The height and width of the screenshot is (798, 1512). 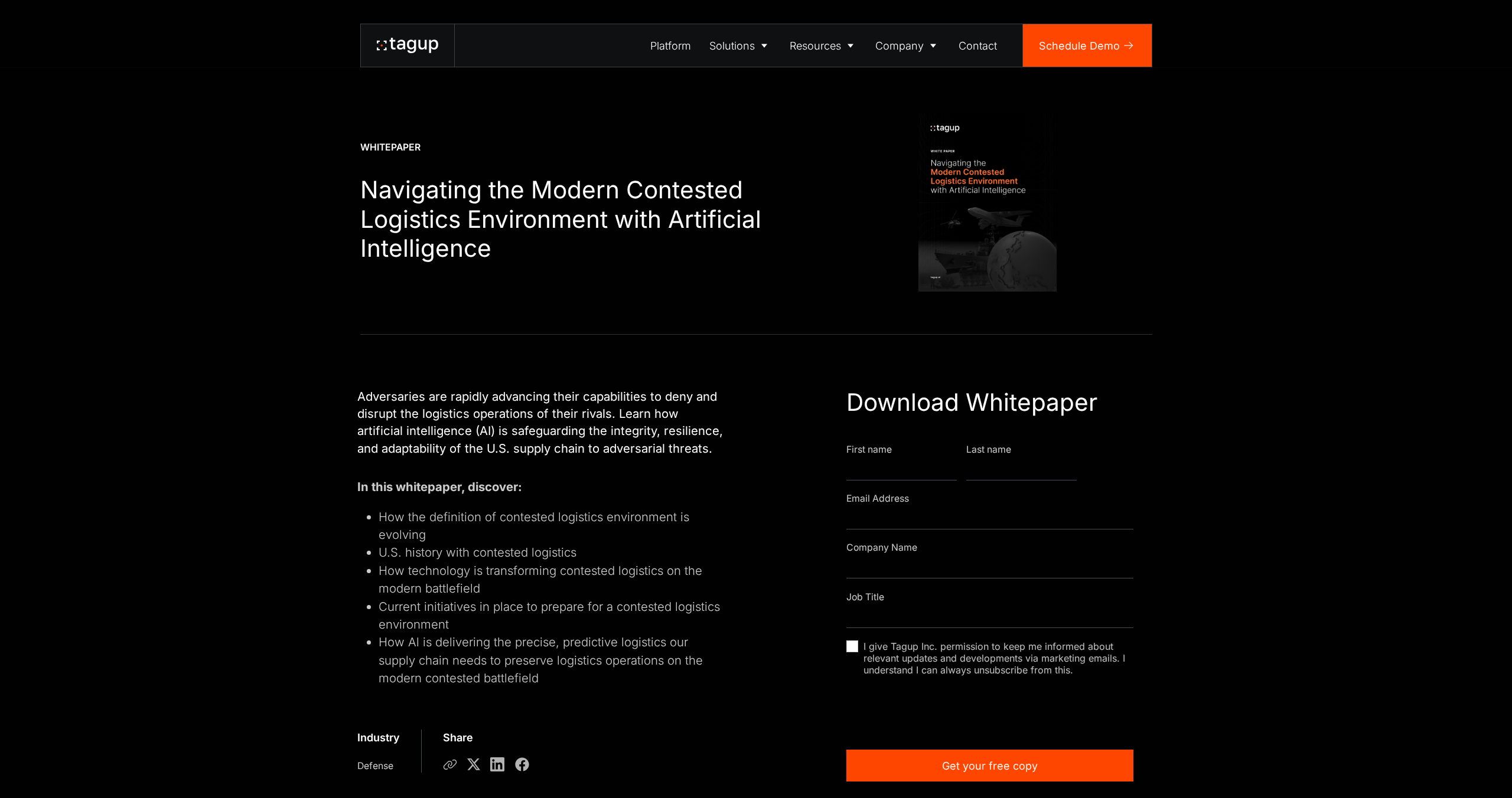 What do you see at coordinates (989, 766) in the screenshot?
I see `div: Get your free copy` at bounding box center [989, 766].